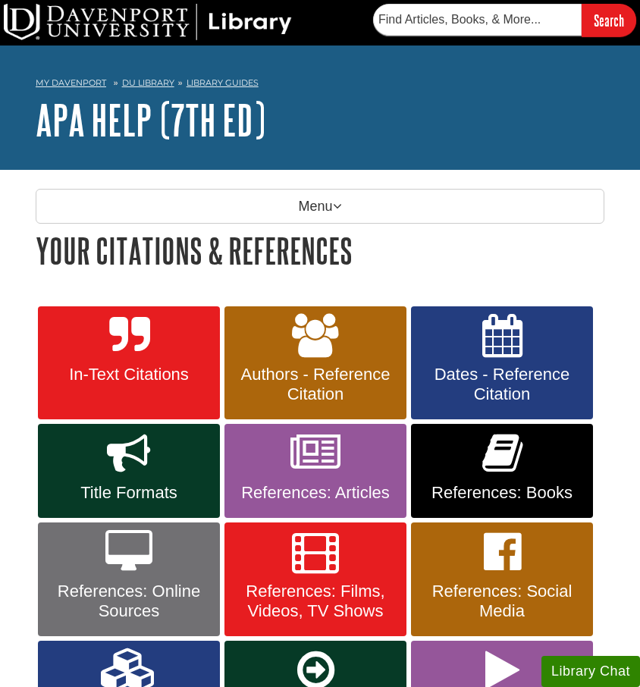 The height and width of the screenshot is (687, 640). What do you see at coordinates (129, 602) in the screenshot?
I see `span: References: Online Sources` at bounding box center [129, 602].